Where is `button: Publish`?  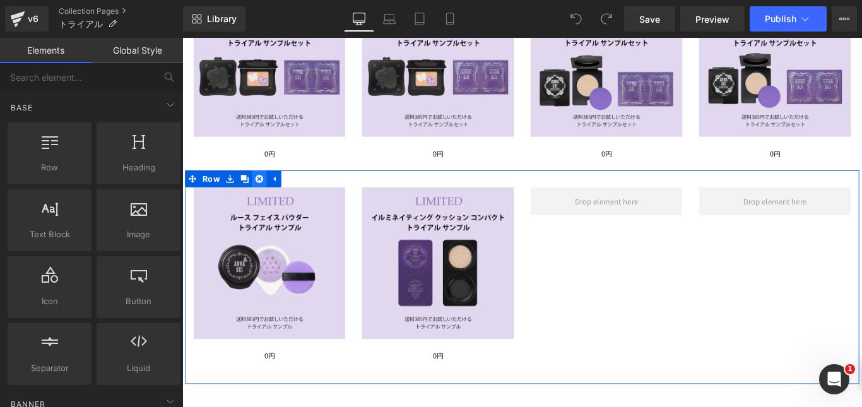
button: Publish is located at coordinates (788, 19).